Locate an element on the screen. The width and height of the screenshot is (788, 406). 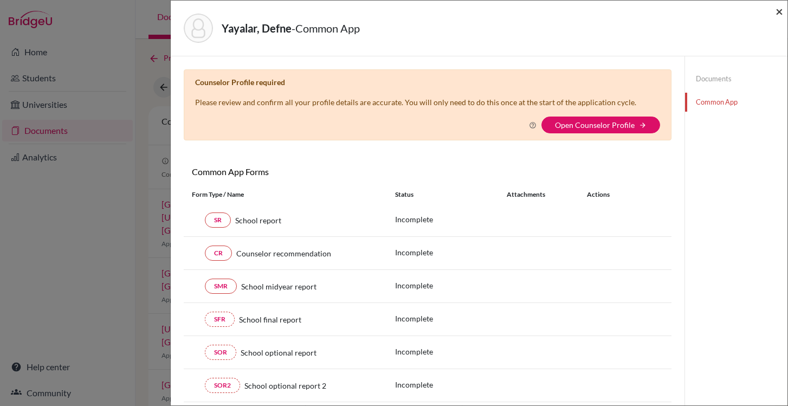
span: School report is located at coordinates (258, 220).